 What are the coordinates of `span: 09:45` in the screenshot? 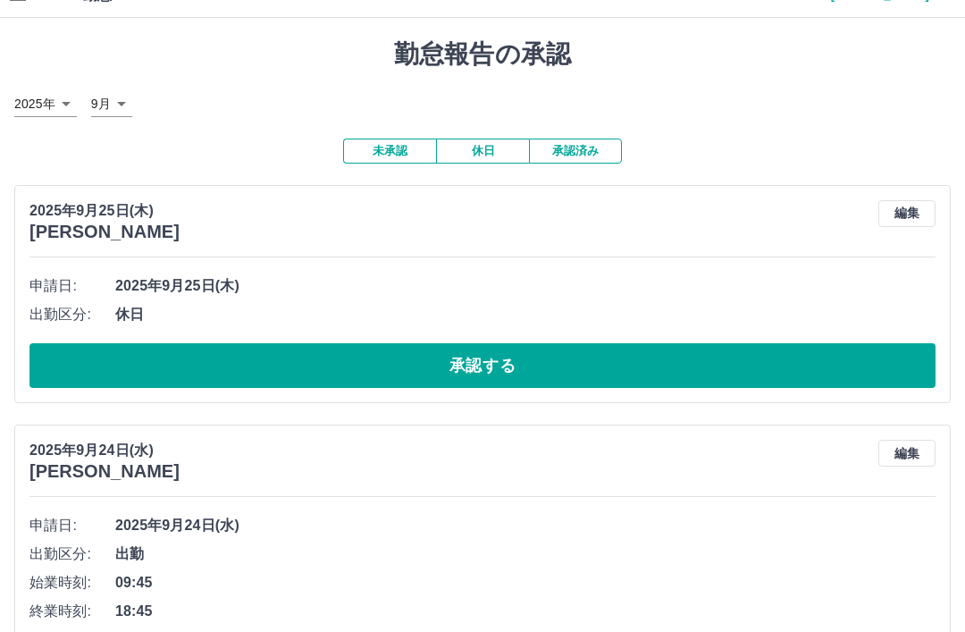 It's located at (525, 582).